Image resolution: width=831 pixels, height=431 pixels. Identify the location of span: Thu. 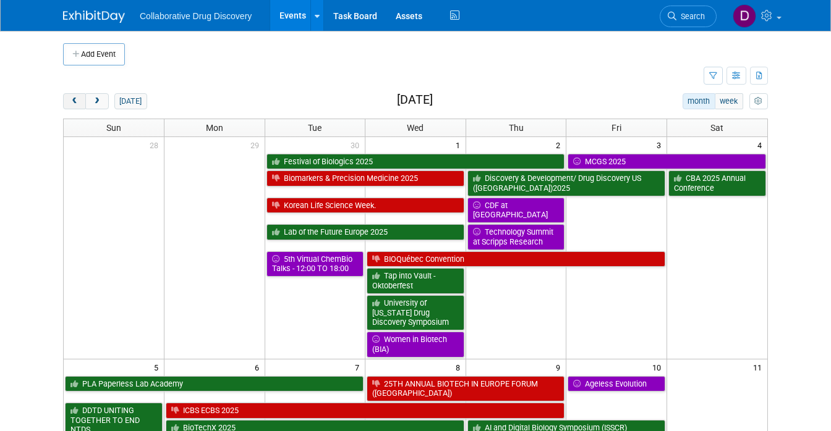
(516, 128).